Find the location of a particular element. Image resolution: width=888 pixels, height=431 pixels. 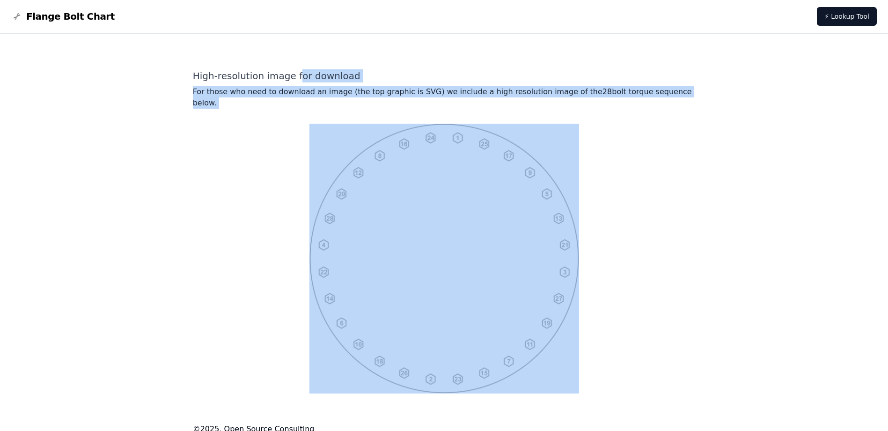

img: 28 bolt torque pattern is located at coordinates (444, 258).